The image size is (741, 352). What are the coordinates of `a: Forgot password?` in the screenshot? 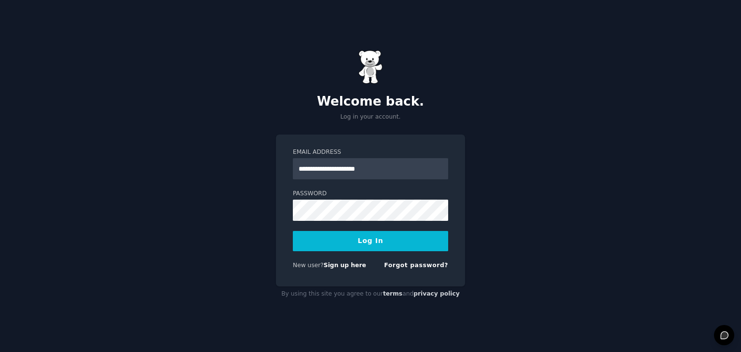 It's located at (416, 265).